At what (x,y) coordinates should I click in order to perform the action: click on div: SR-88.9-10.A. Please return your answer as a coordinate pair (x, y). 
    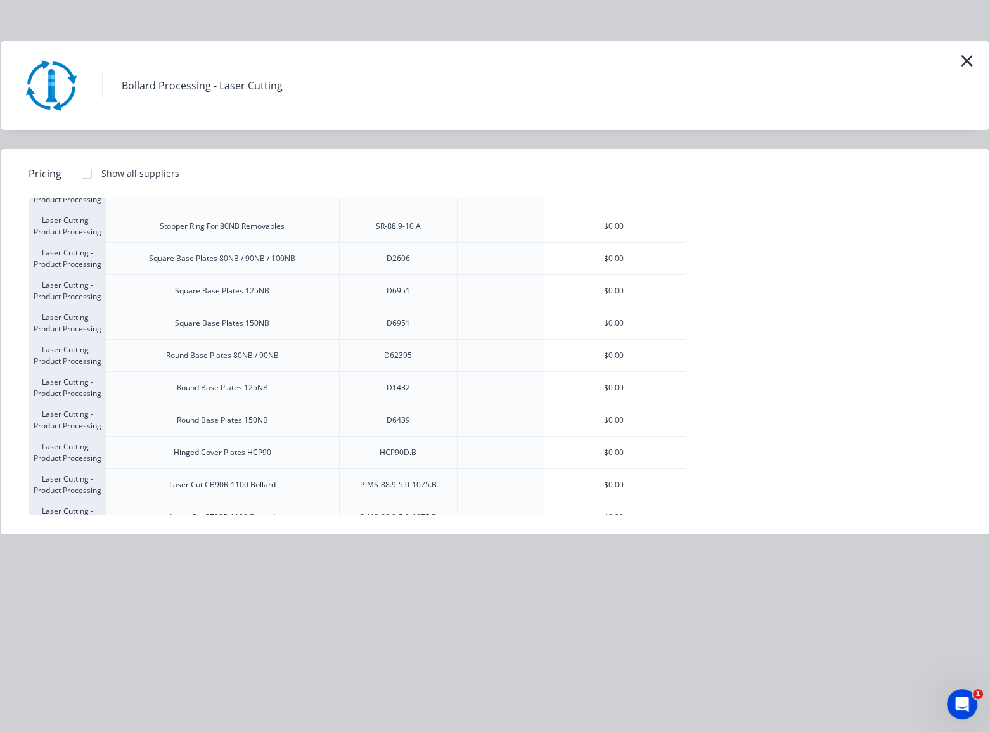
    Looking at the image, I should click on (398, 226).